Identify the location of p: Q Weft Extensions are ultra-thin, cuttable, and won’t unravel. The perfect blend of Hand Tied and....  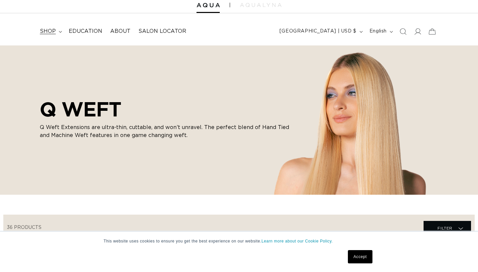
(166, 131).